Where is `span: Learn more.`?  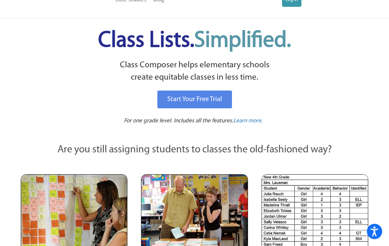 span: Learn more. is located at coordinates (248, 120).